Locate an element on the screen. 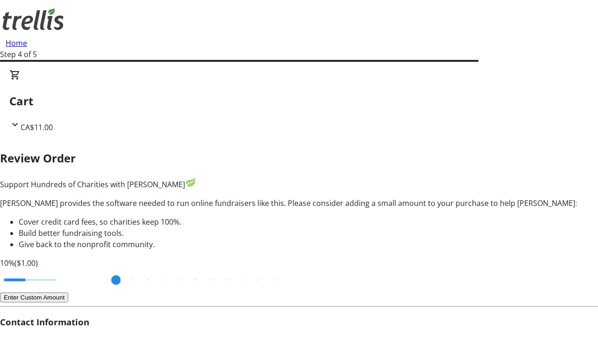 The height and width of the screenshot is (337, 598). li: Cover credit card fees, so charities keep 100%. is located at coordinates (308, 222).